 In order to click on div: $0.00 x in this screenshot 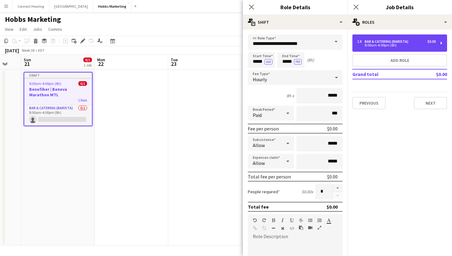, I will do `click(307, 191)`.